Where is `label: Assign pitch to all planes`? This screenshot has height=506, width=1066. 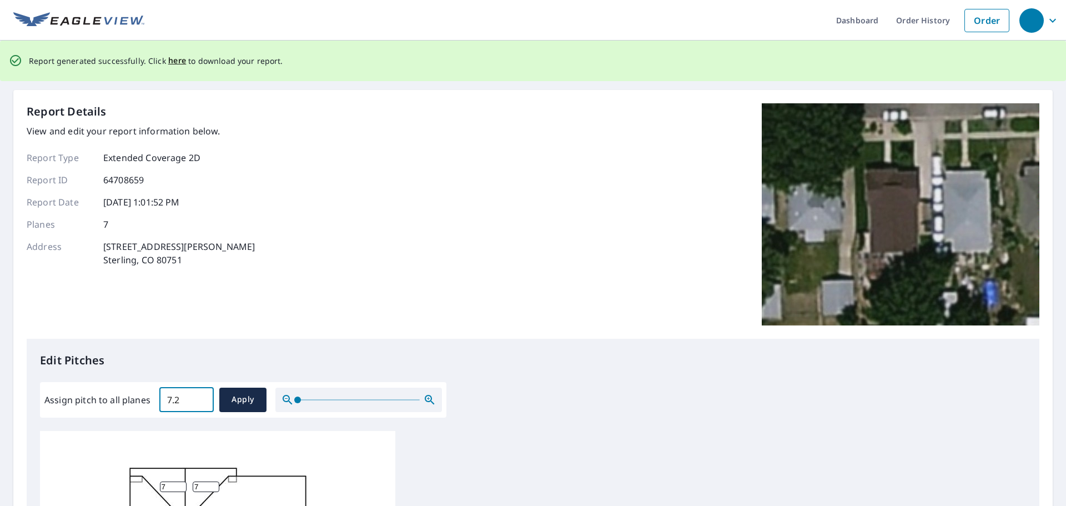 label: Assign pitch to all planes is located at coordinates (97, 400).